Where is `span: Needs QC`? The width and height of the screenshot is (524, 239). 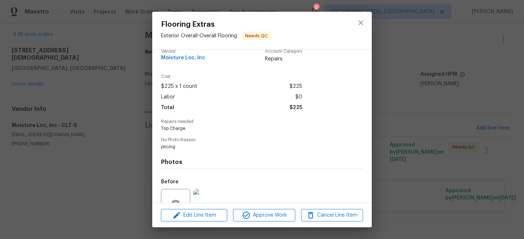 span: Needs QC is located at coordinates (257, 36).